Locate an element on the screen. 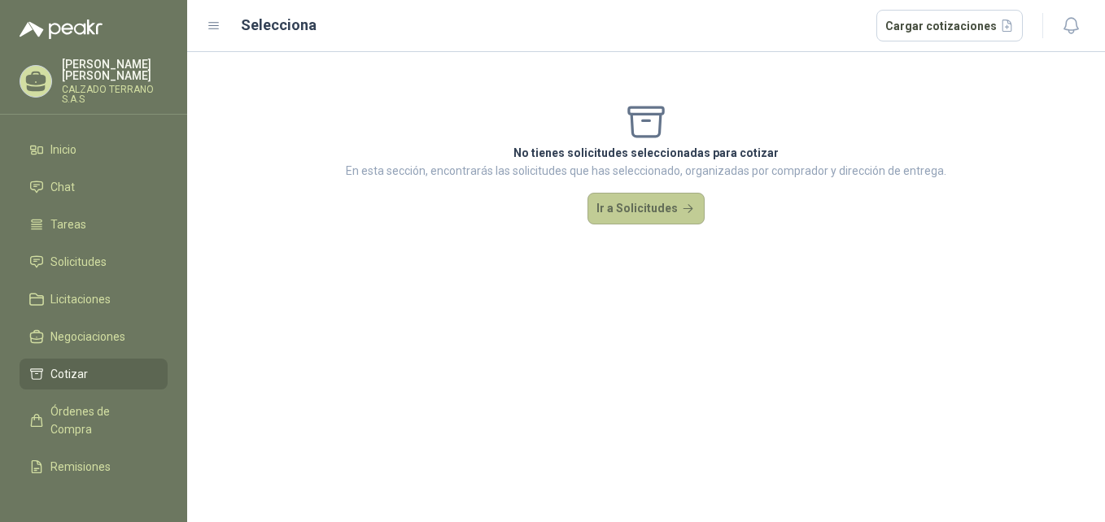 The width and height of the screenshot is (1105, 522). p: CALZADO TERRANO S.A.S is located at coordinates (115, 94).